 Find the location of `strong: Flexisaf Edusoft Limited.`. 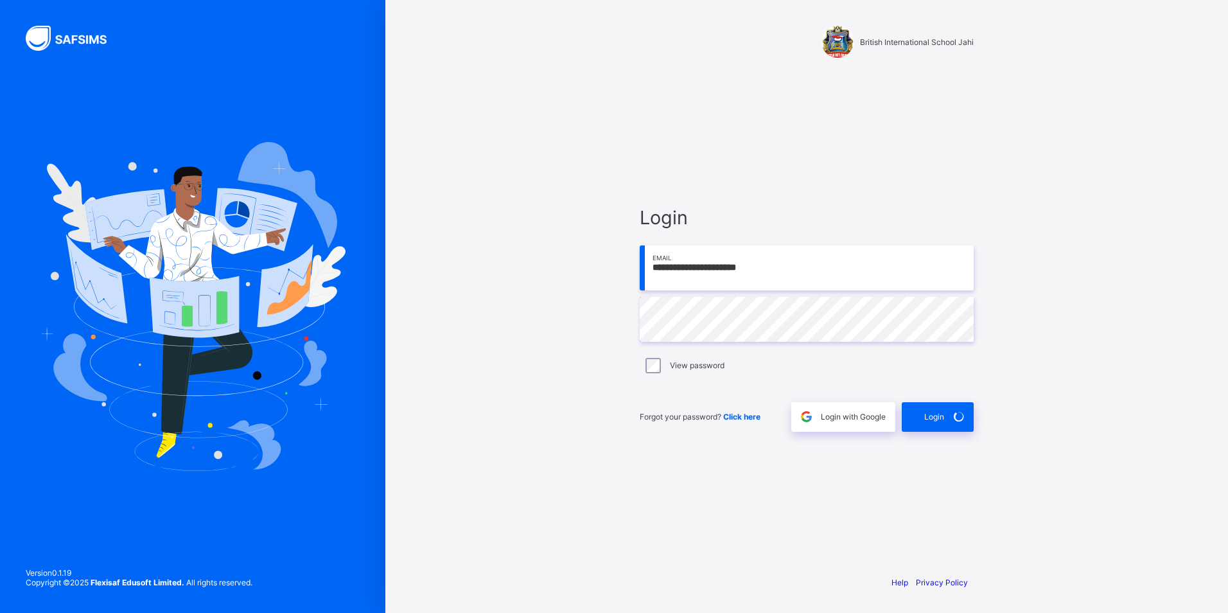

strong: Flexisaf Edusoft Limited. is located at coordinates (137, 582).